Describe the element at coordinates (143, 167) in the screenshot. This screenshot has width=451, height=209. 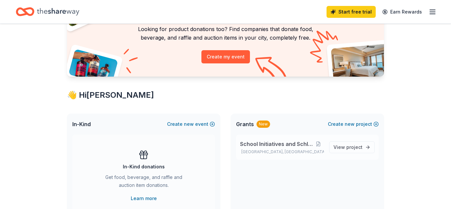
I see `div: In-Kind donations` at that location.